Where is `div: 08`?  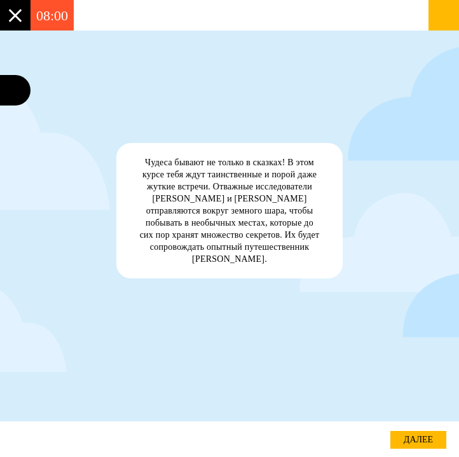
div: 08 is located at coordinates (43, 16).